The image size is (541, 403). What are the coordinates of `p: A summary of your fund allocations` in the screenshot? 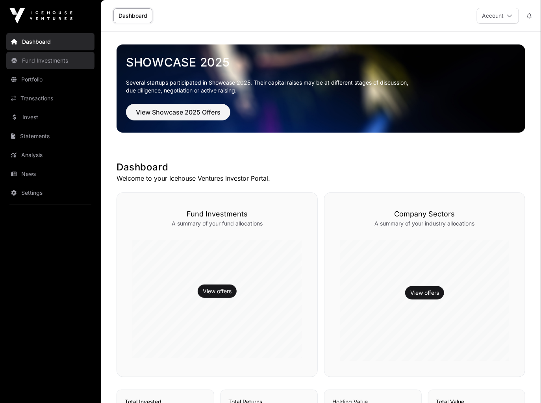 It's located at (217, 224).